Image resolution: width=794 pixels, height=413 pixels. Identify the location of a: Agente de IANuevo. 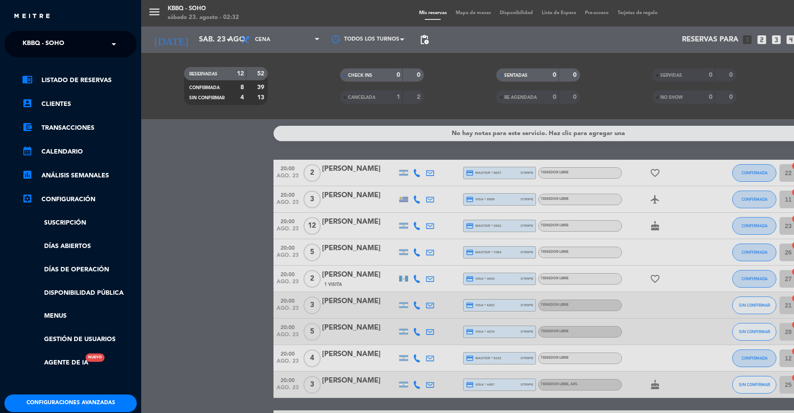
(55, 363).